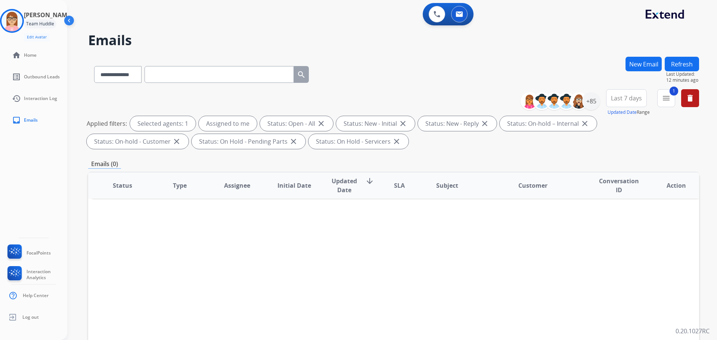  I want to click on button: Last 7 days, so click(626, 98).